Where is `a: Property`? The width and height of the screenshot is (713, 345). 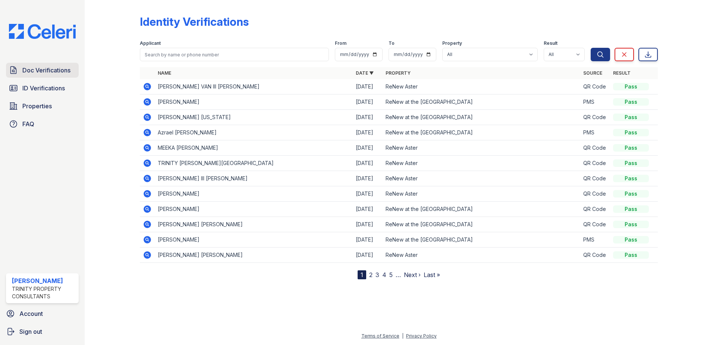 a: Property is located at coordinates (398, 73).